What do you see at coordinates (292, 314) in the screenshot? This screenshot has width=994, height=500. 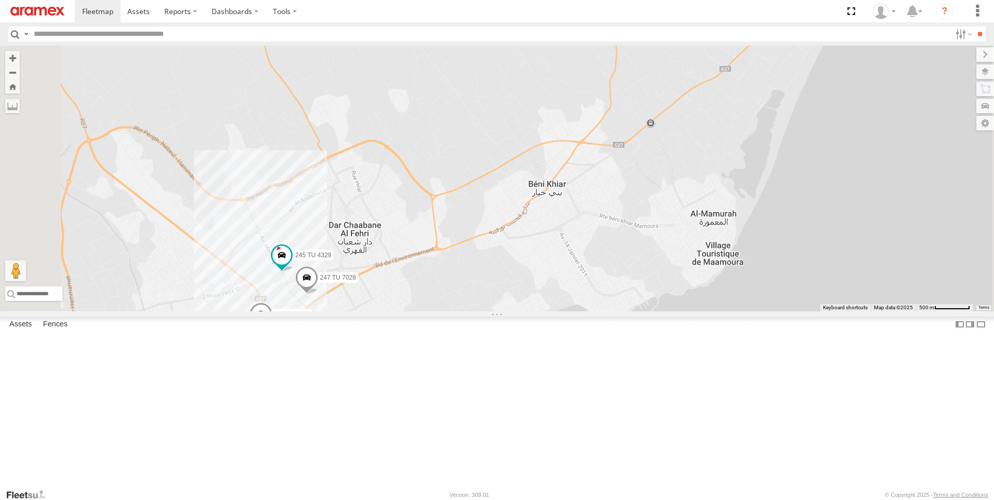 I see `span: 246 TU 8283` at bounding box center [292, 314].